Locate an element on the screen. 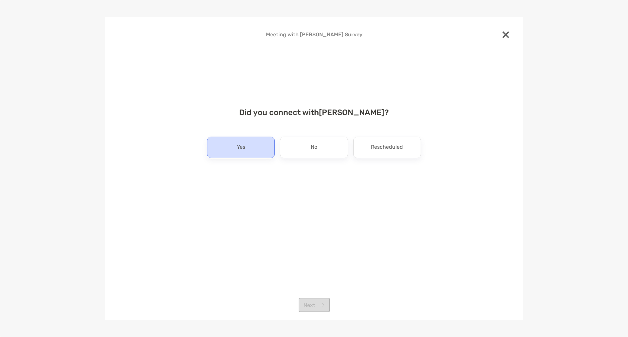 The height and width of the screenshot is (337, 628). p: Rescheduled is located at coordinates (387, 148).